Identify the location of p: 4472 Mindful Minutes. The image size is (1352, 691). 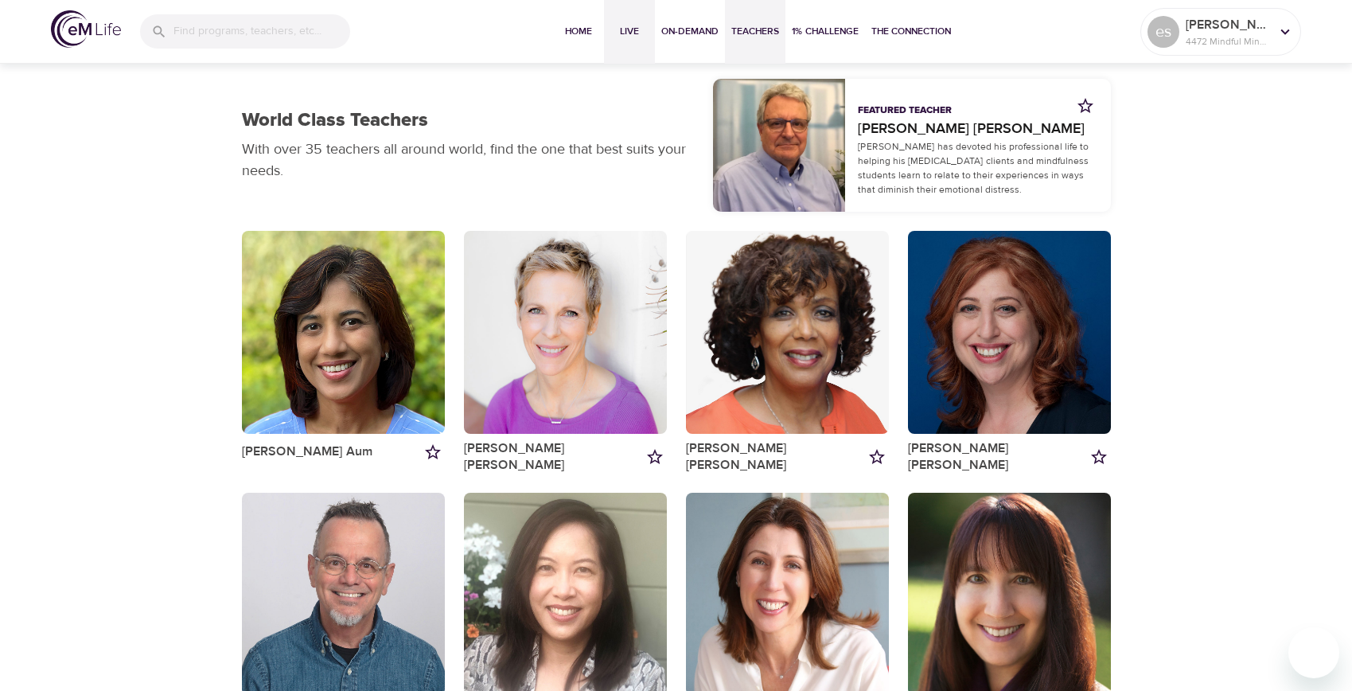
(1228, 41).